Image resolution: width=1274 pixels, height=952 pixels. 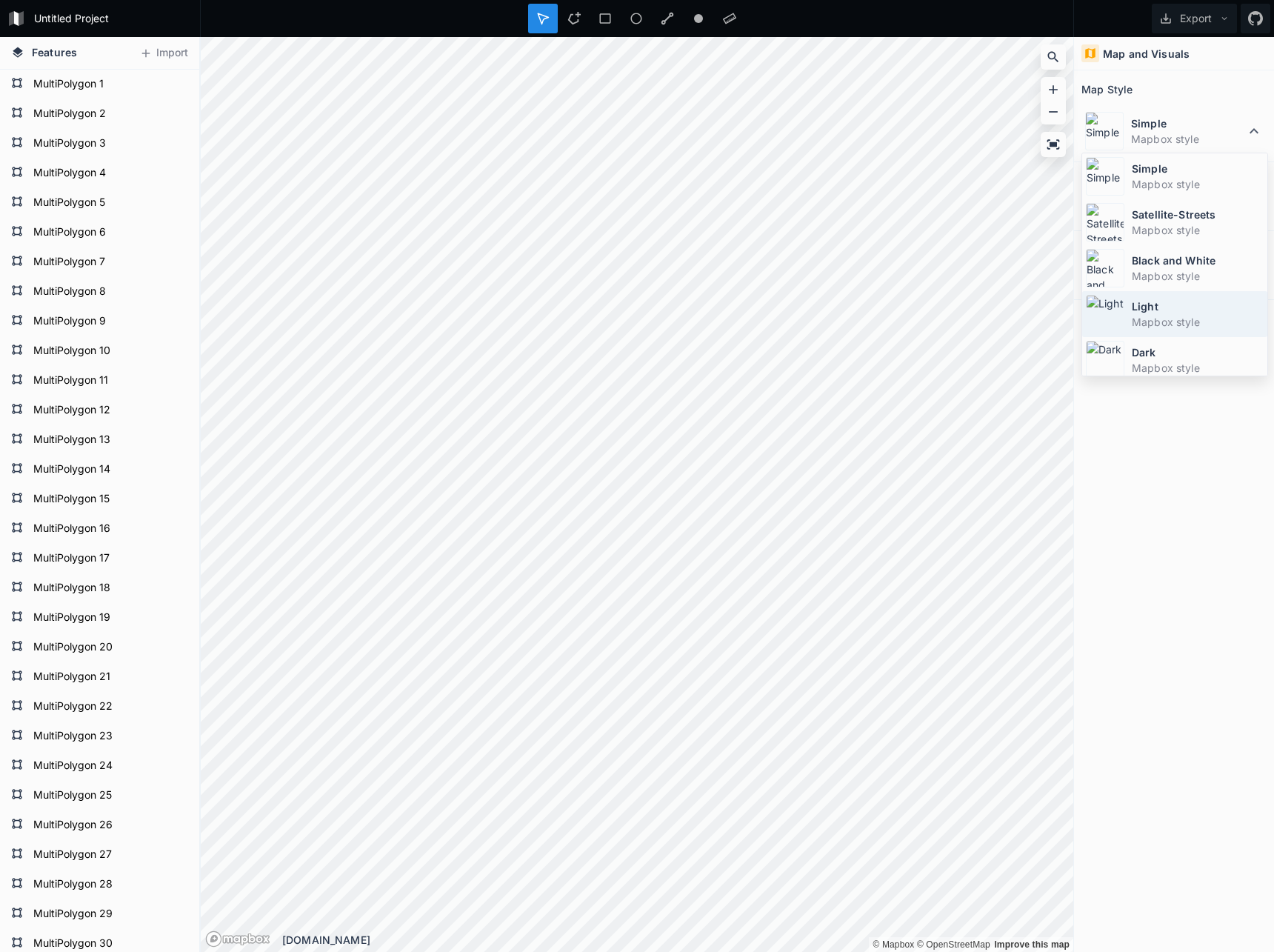 I want to click on span: Features, so click(x=54, y=52).